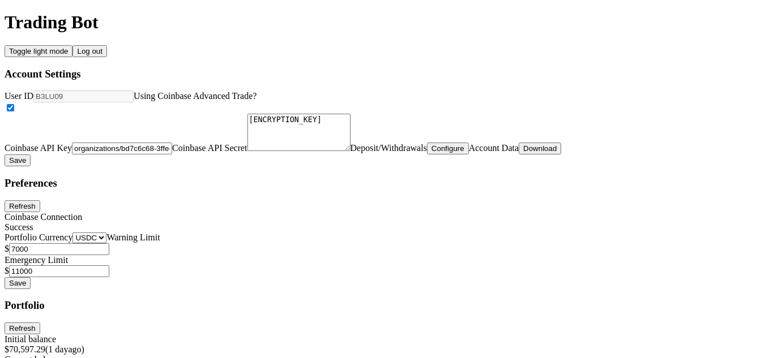 Image resolution: width=765 pixels, height=358 pixels. What do you see at coordinates (89, 51) in the screenshot?
I see `button: Log out` at bounding box center [89, 51].